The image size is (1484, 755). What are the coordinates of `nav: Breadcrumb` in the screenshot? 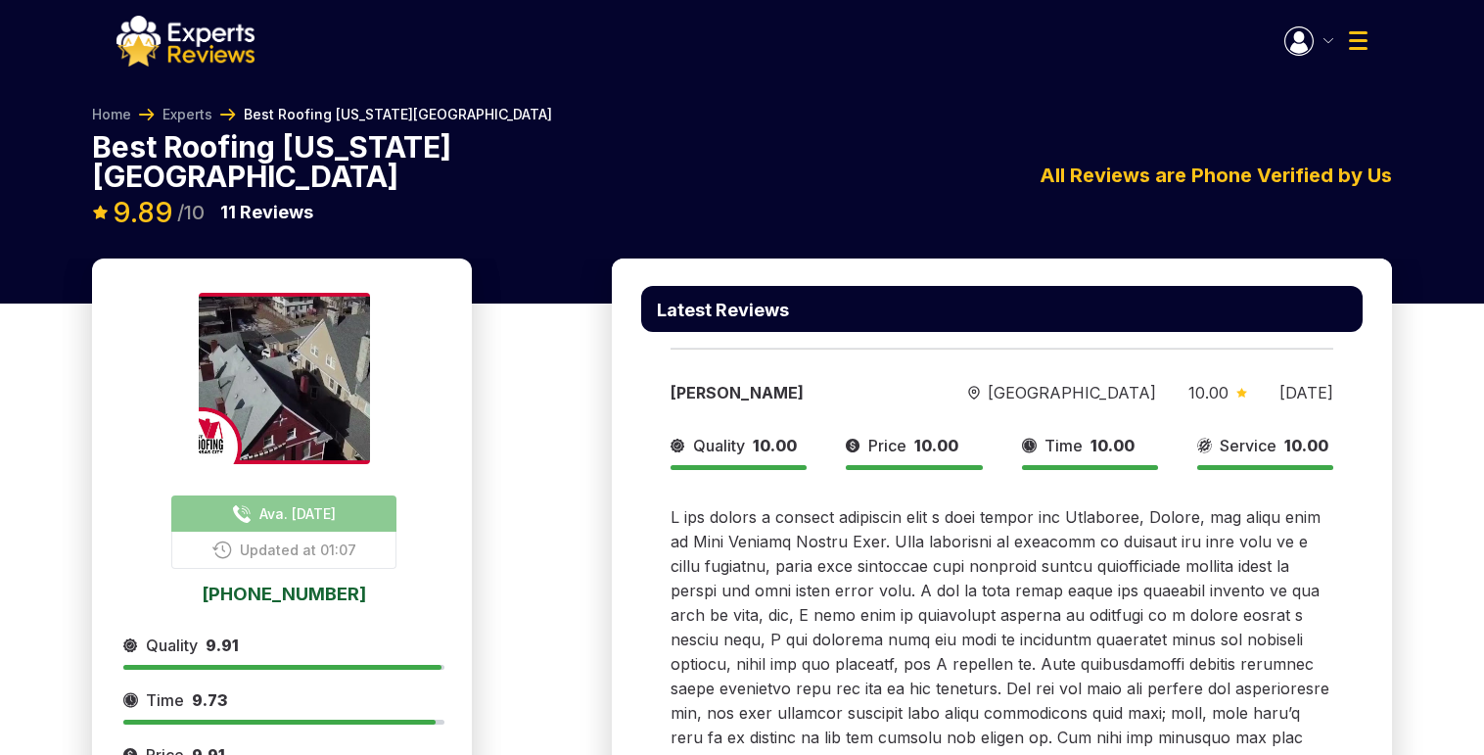 It's located at (322, 115).